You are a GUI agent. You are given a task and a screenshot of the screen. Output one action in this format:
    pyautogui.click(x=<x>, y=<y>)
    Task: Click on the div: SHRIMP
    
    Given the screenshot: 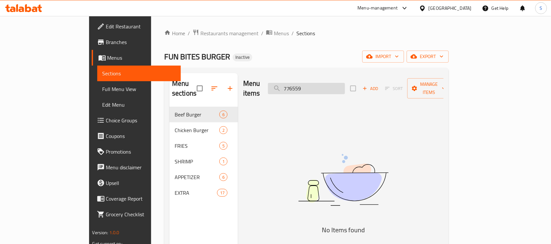 What is the action you would take?
    pyautogui.click(x=197, y=162)
    